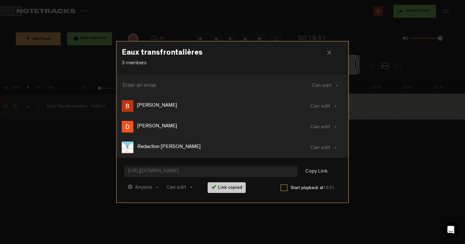 The width and height of the screenshot is (465, 244). What do you see at coordinates (128, 127) in the screenshot?
I see `img: ACg8ocKsSqwEH-CUJzs8eMD2qo5CU_PaXcxQyBKLzJERB0xYaRYu-w=s96-c` at bounding box center [128, 127].